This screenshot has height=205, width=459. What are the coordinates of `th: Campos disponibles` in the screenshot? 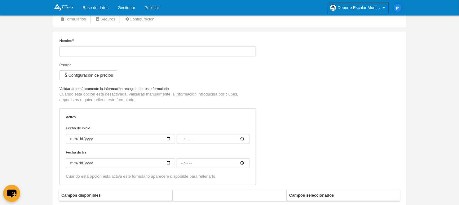 It's located at (116, 195).